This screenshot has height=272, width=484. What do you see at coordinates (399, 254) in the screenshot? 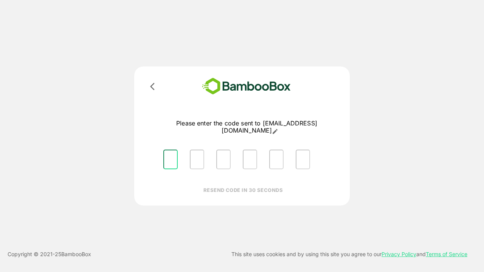
I see `a: Privacy Policy` at bounding box center [399, 254].